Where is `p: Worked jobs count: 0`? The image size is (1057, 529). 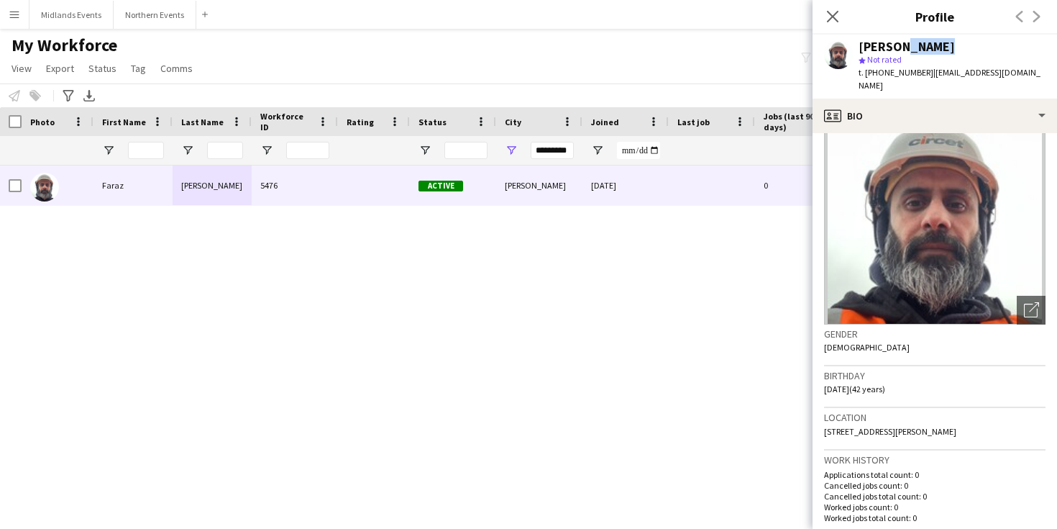
p: Worked jobs count: 0 is located at coordinates (935, 506).